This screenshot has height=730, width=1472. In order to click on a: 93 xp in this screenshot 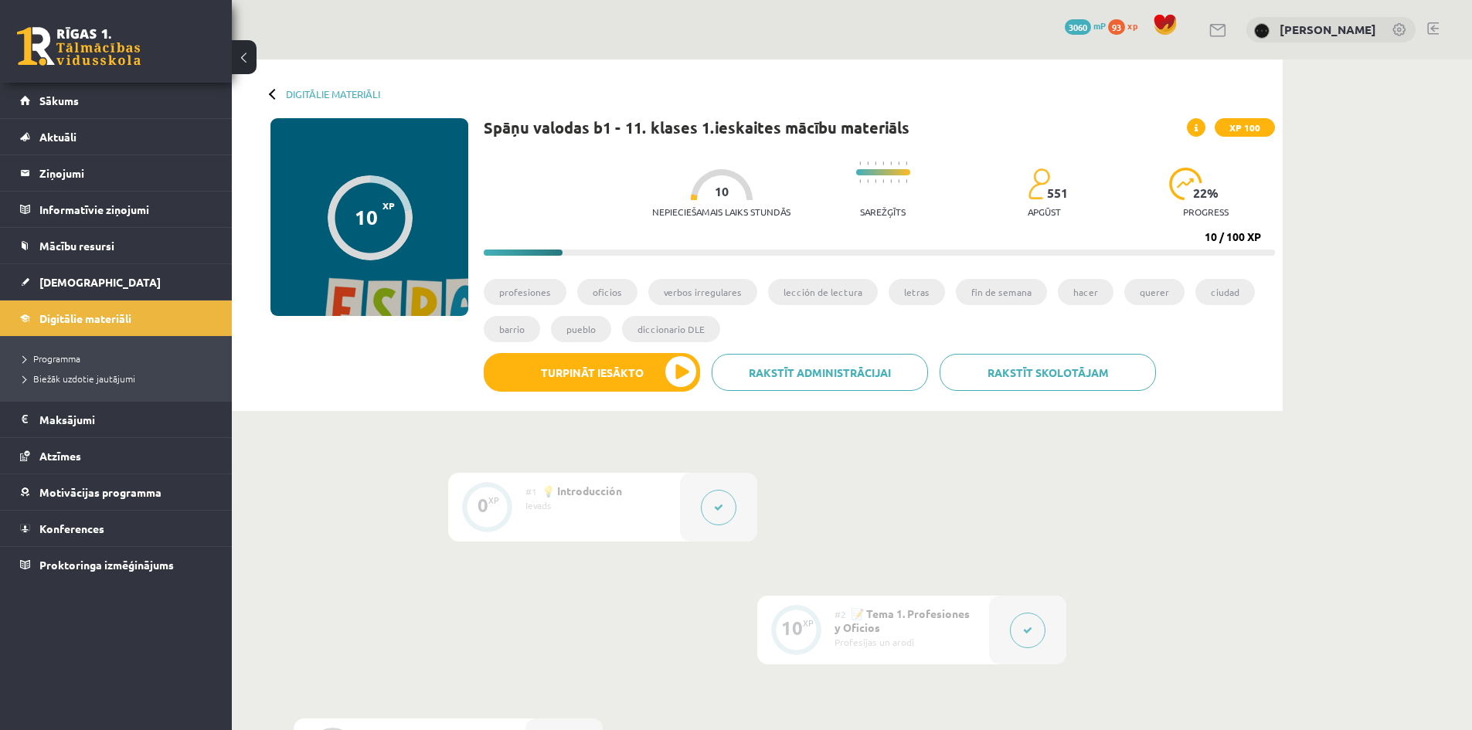, I will do `click(1127, 26)`.